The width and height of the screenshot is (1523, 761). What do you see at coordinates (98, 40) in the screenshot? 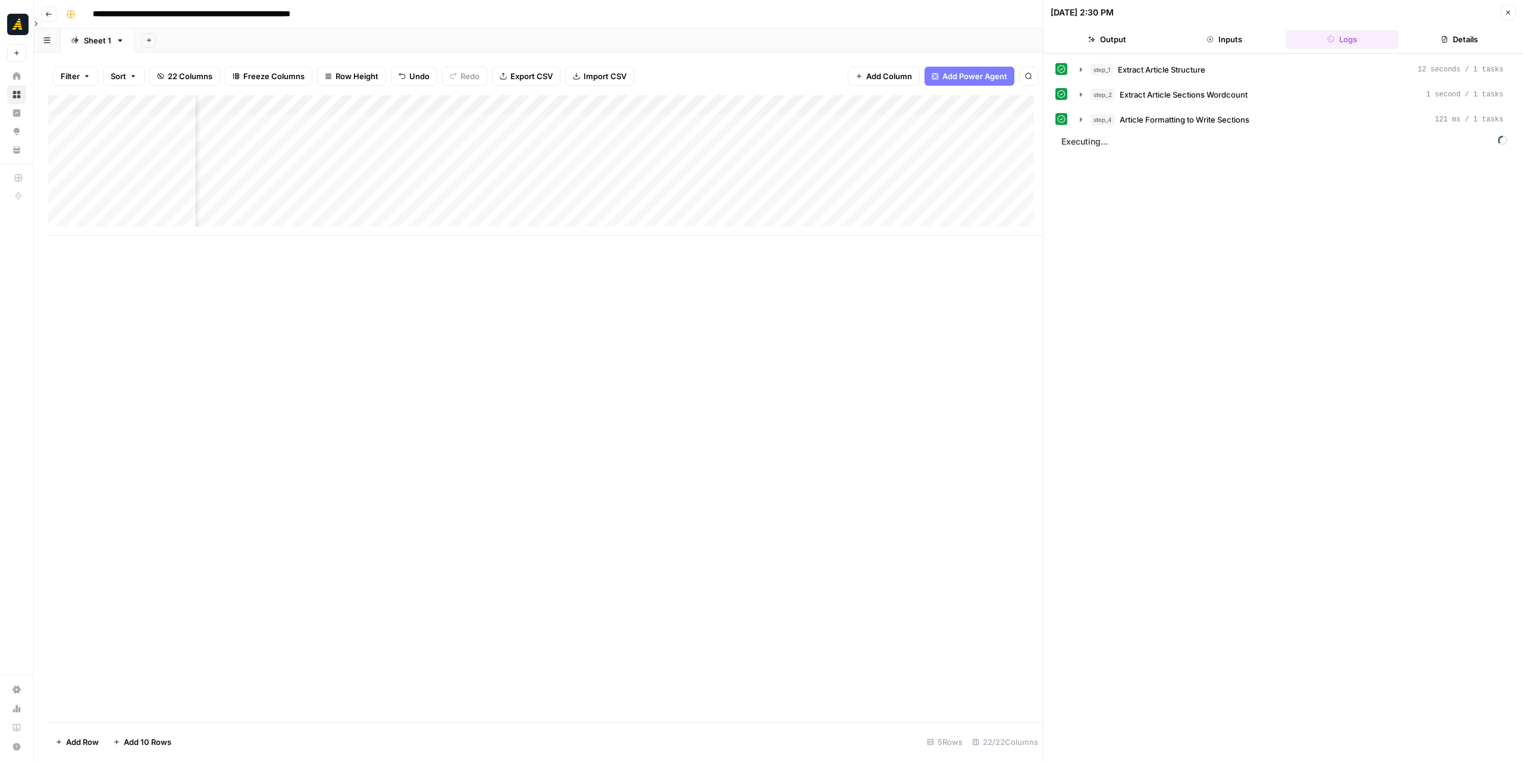
I see `div: Sheet 1` at bounding box center [98, 40].